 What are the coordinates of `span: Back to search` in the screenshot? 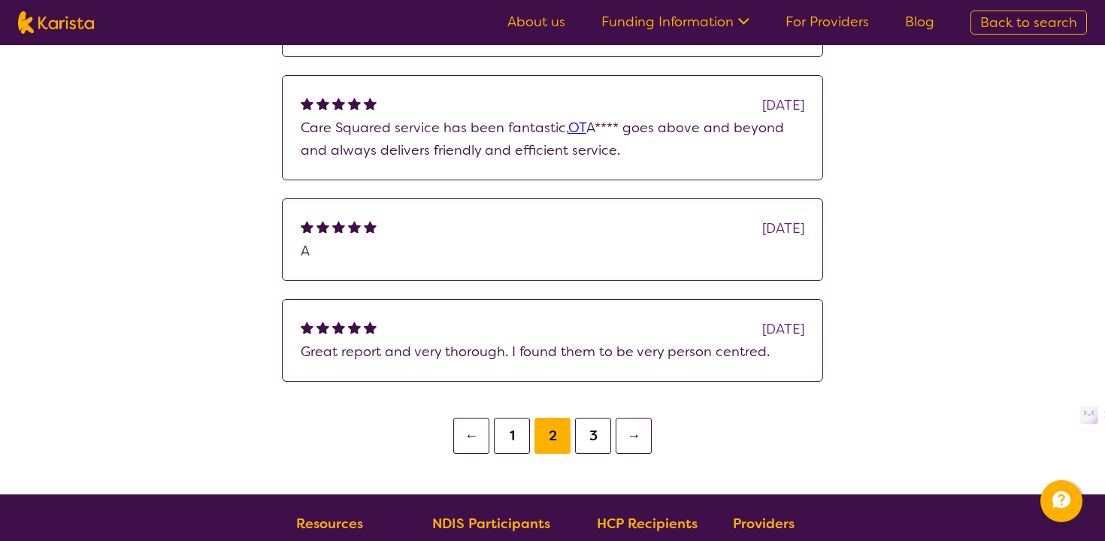 It's located at (1029, 23).